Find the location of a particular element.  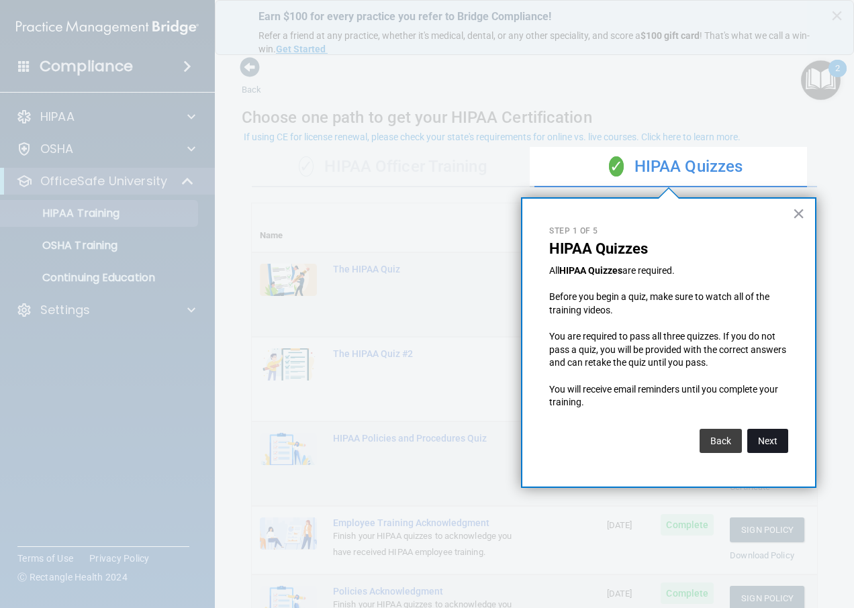

span: are required. is located at coordinates (649, 271).